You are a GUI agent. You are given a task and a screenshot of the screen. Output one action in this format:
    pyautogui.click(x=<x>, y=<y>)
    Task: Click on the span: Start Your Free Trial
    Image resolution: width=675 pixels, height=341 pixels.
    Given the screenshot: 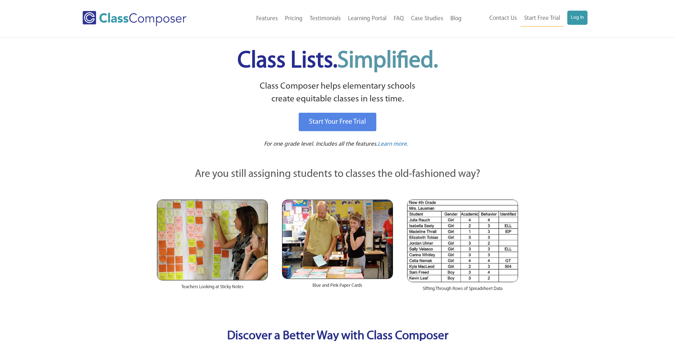 What is the action you would take?
    pyautogui.click(x=337, y=122)
    